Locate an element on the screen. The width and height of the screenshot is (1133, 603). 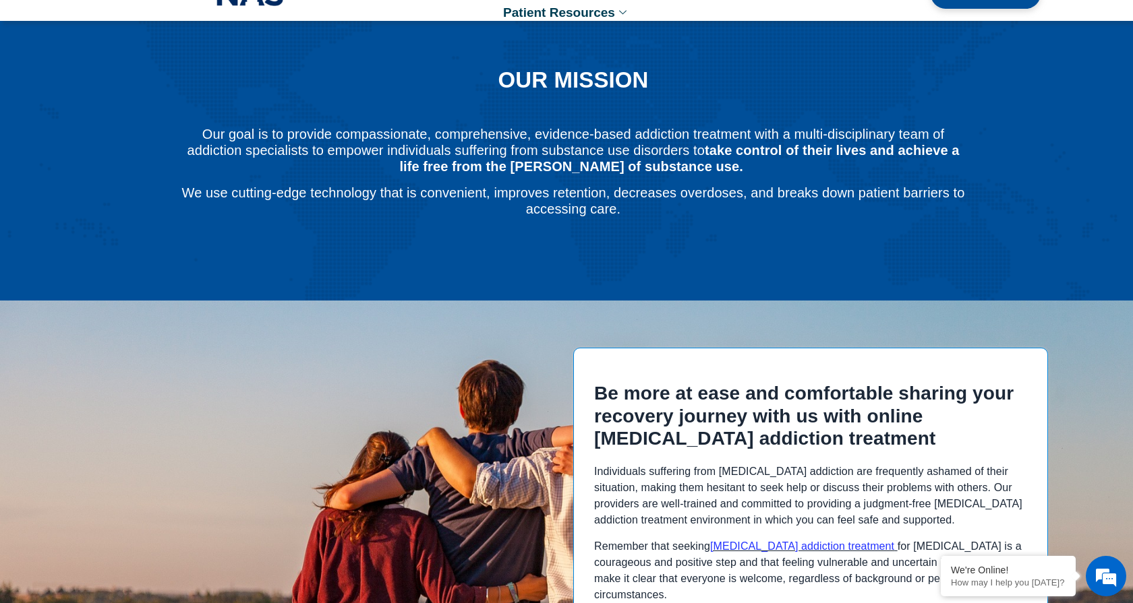
h1: OUR MISSION is located at coordinates (573, 80).